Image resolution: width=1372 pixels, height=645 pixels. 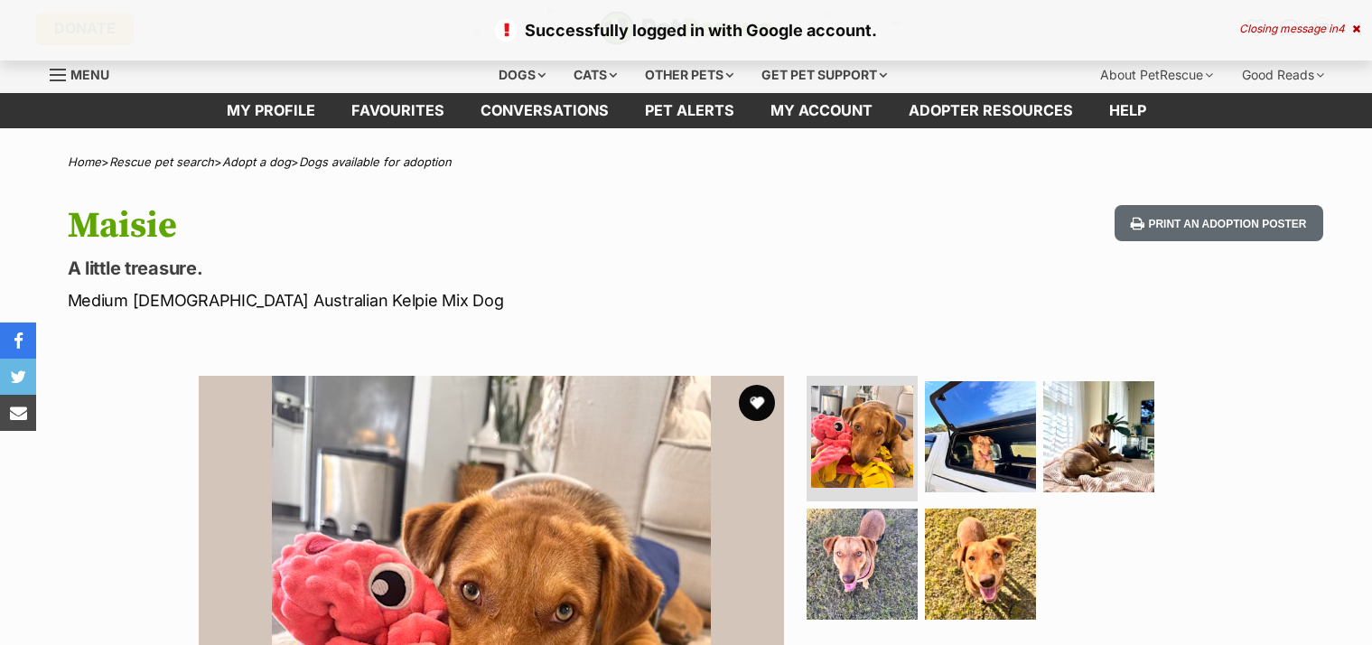 What do you see at coordinates (257, 162) in the screenshot?
I see `a: Adopt a dog` at bounding box center [257, 162].